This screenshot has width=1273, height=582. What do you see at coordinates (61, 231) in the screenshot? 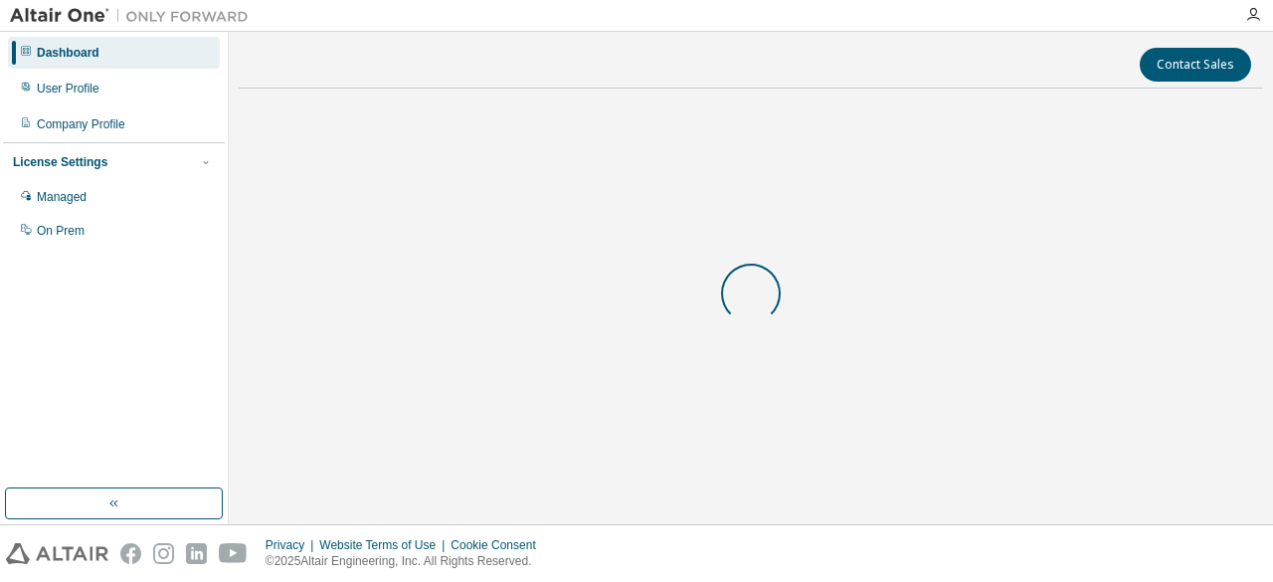
I see `div: On Prem` at bounding box center [61, 231].